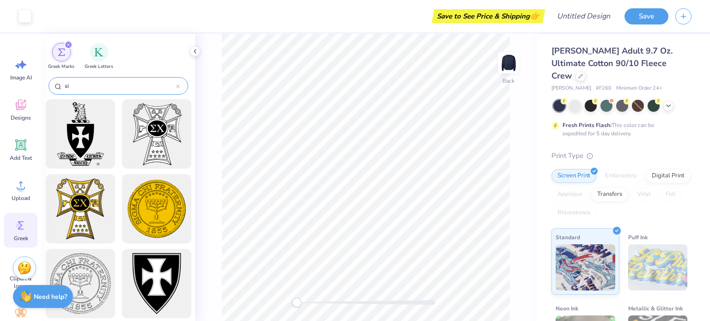 The image size is (710, 321). What do you see at coordinates (509, 63) in the screenshot?
I see `img: Back` at bounding box center [509, 63].